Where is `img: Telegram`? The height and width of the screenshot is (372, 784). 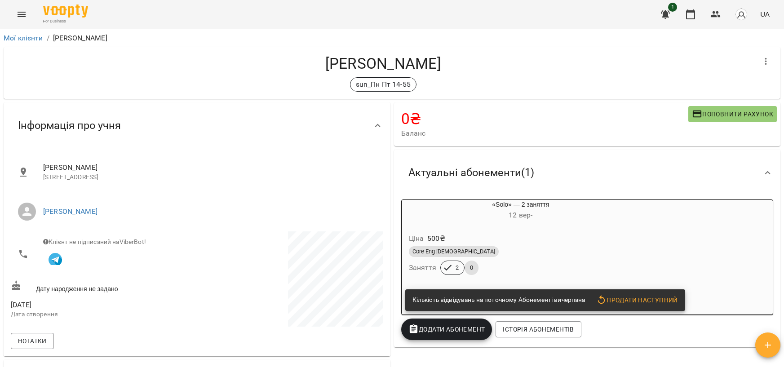 img: Telegram is located at coordinates (55, 260).